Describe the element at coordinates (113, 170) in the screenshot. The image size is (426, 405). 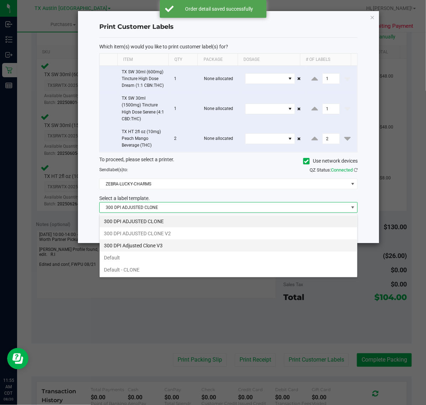
I see `span: Send to:` at that location.